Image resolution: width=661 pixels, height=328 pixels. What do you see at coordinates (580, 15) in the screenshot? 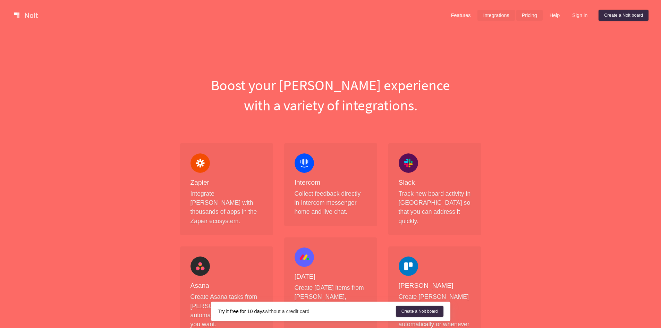
I see `a: Sign in` at bounding box center [580, 15].